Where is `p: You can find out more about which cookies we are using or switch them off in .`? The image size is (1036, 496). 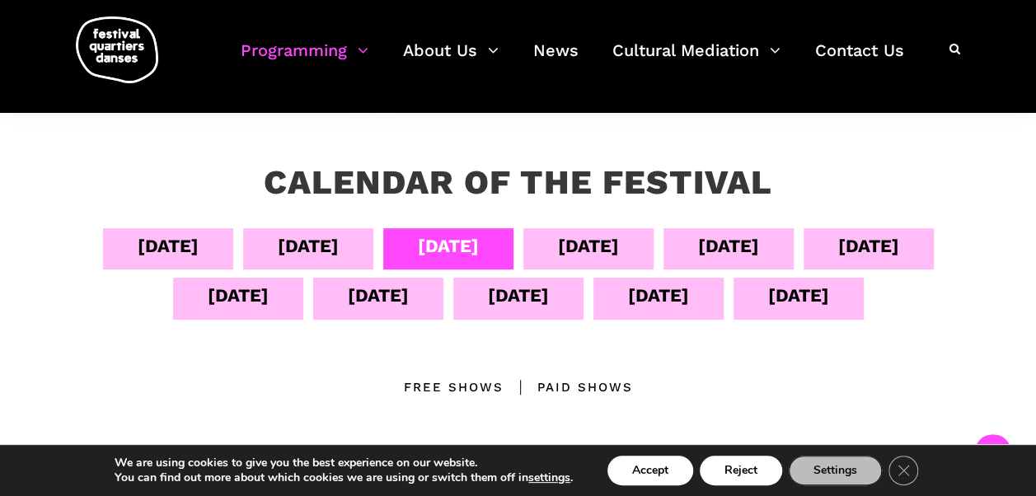 p: You can find out more about which cookies we are using or switch them off in . is located at coordinates (344, 478).